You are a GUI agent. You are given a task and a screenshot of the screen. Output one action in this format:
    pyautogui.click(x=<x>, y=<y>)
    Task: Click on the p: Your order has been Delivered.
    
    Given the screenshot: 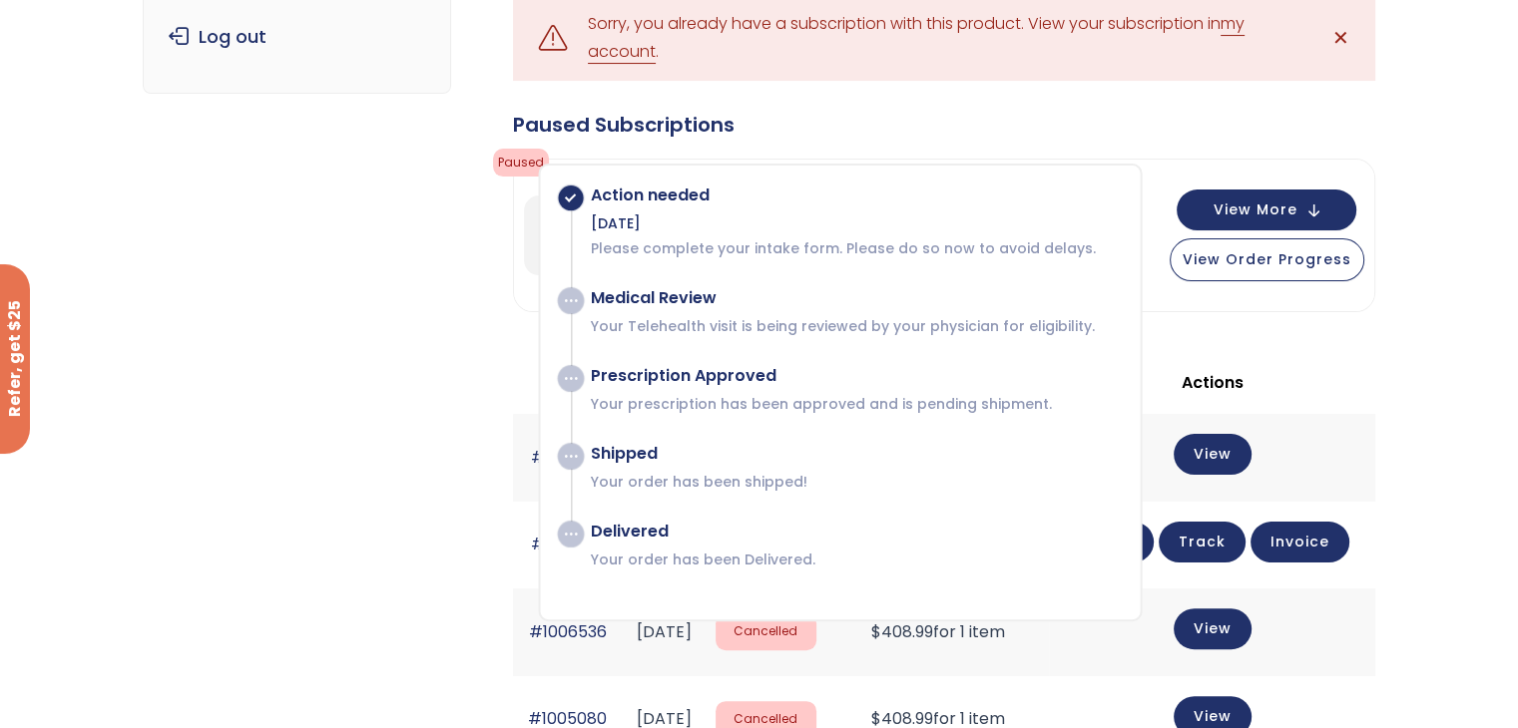 What is the action you would take?
    pyautogui.click(x=854, y=560)
    